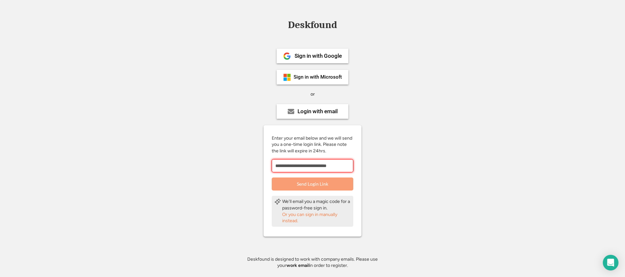 This screenshot has height=277, width=625. I want to click on button: Send Login Link, so click(313, 184).